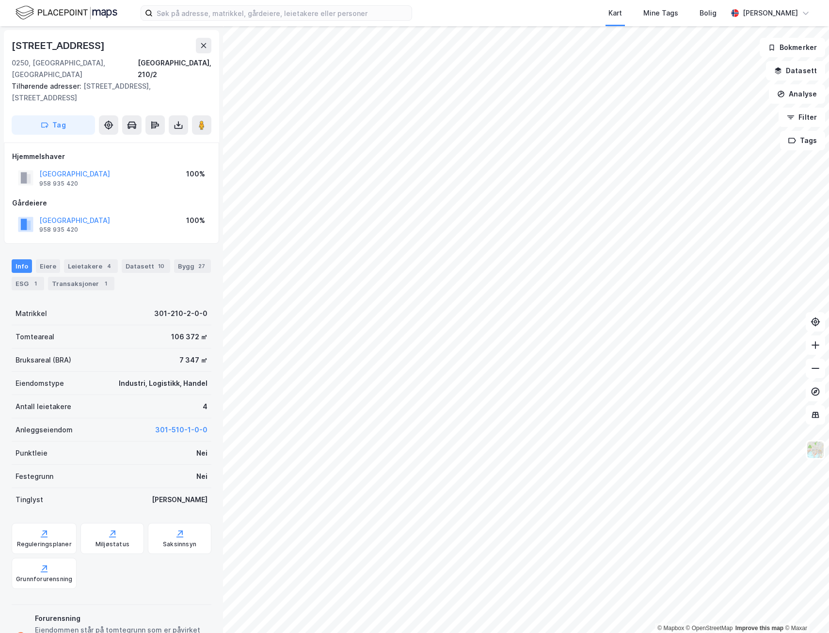 The width and height of the screenshot is (829, 633). I want to click on div: Kart, so click(615, 13).